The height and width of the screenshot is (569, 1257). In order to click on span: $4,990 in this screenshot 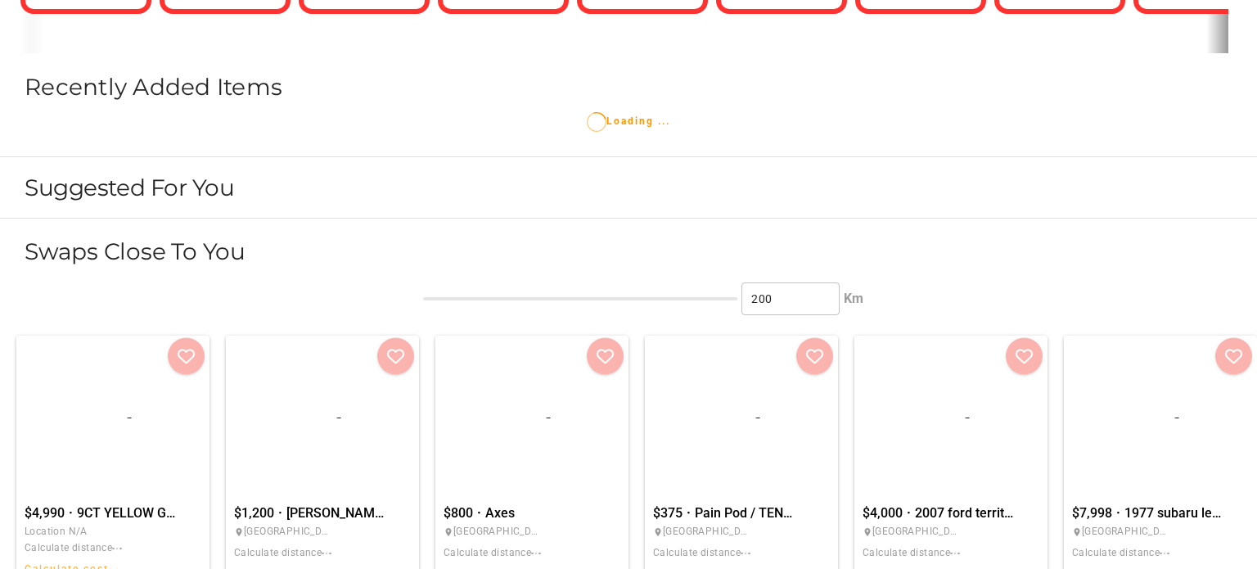, I will do `click(44, 513)`.